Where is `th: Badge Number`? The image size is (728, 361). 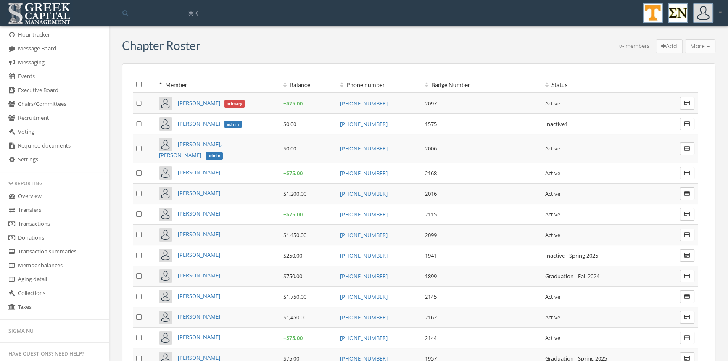 th: Badge Number is located at coordinates (481, 84).